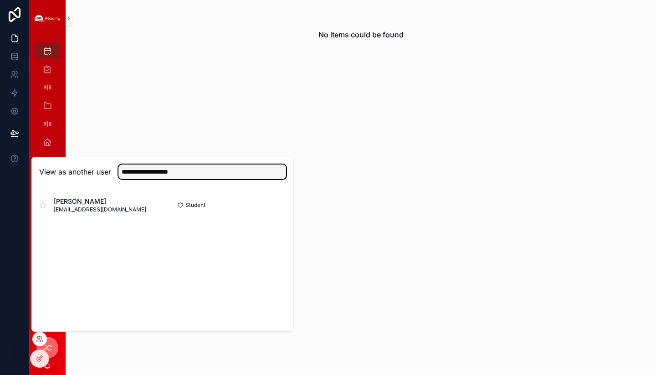 This screenshot has width=656, height=375. I want to click on h2: View as another user, so click(75, 172).